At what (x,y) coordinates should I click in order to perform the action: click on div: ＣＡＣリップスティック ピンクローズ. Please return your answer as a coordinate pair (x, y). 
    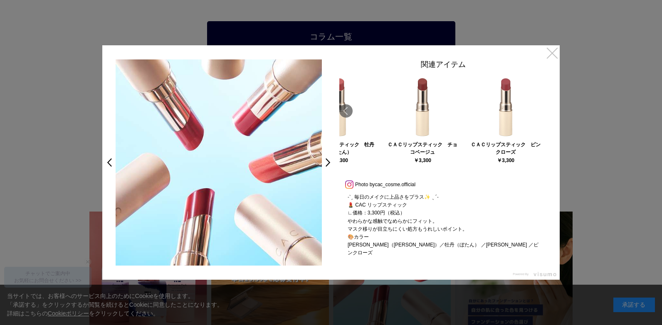
    Looking at the image, I should click on (505, 148).